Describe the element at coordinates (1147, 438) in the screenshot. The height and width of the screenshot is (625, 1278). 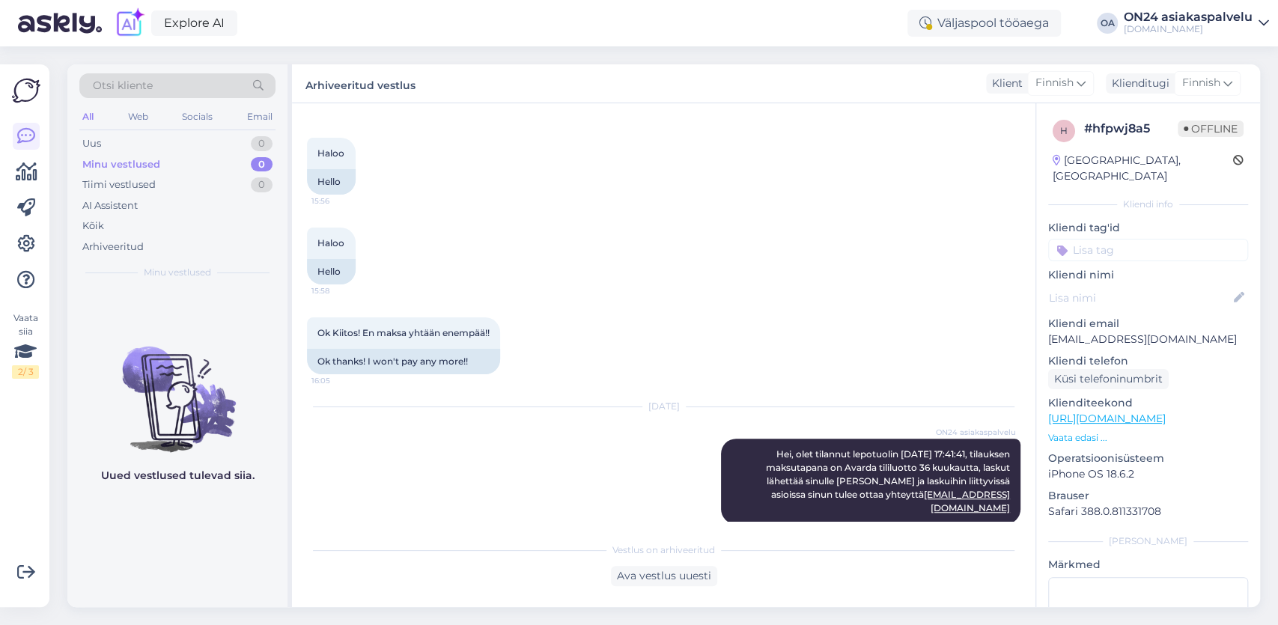
I see `p: Vaata edasi ...` at that location.